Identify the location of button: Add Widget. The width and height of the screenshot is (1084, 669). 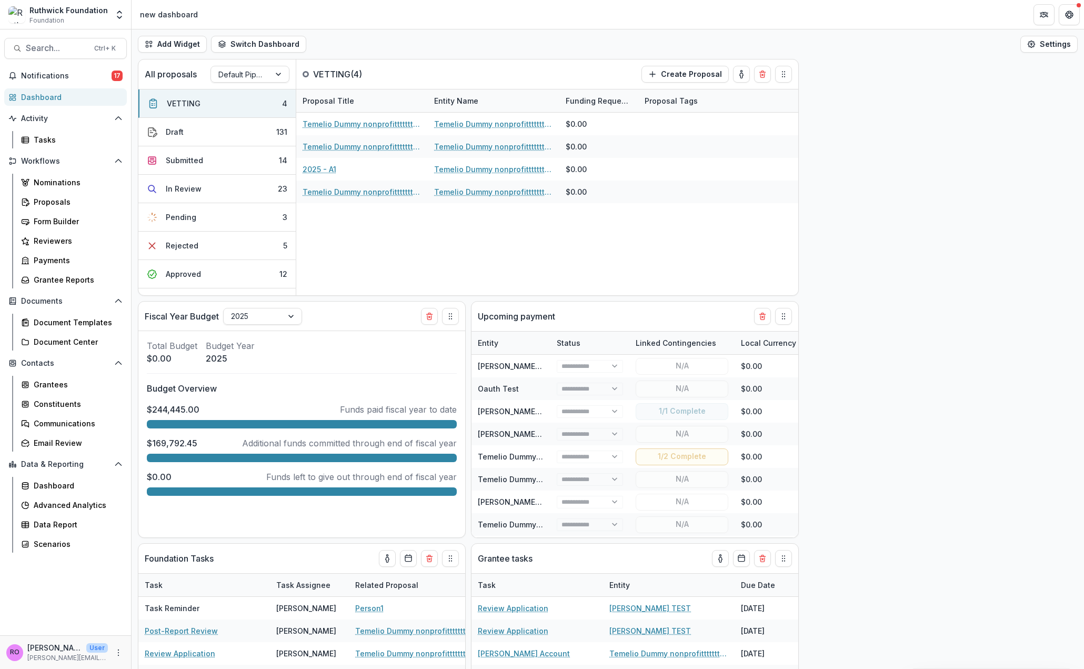
(172, 44).